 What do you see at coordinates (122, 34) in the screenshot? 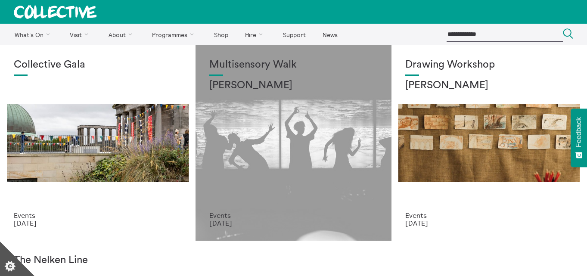
I see `a: About` at bounding box center [122, 34].